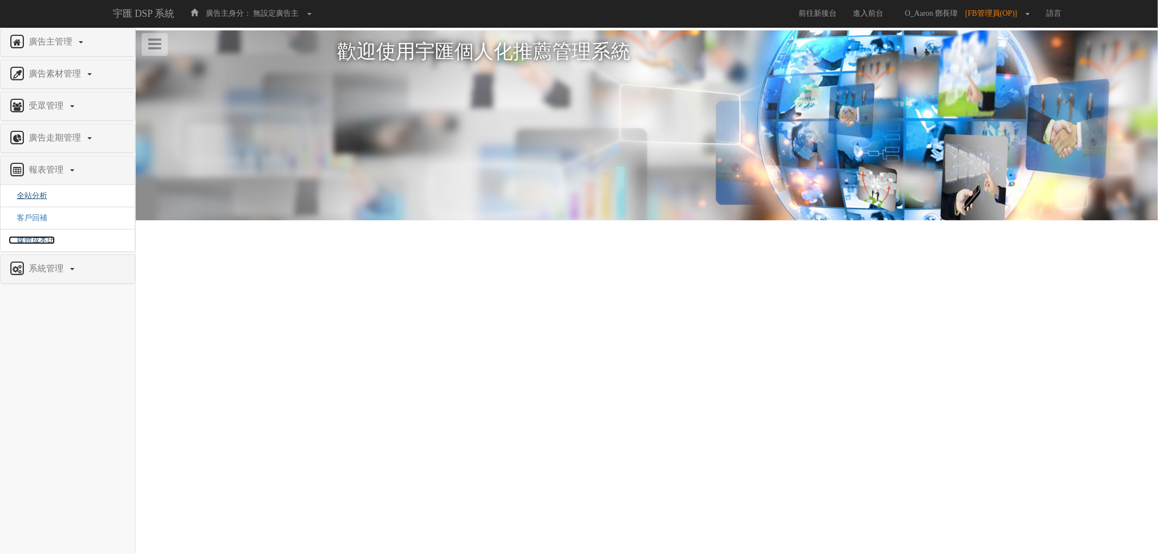 This screenshot has height=554, width=1158. Describe the element at coordinates (28, 218) in the screenshot. I see `span: 客戶回補` at that location.